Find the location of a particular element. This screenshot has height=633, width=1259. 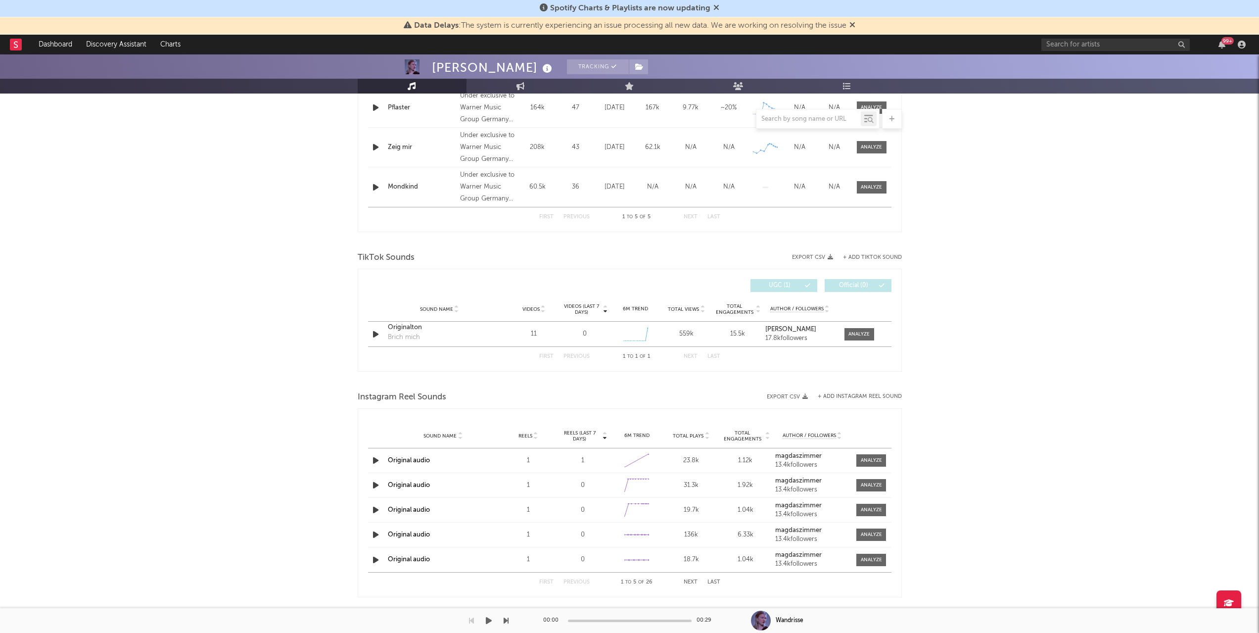

div: 1 5 26 is located at coordinates (637, 582).